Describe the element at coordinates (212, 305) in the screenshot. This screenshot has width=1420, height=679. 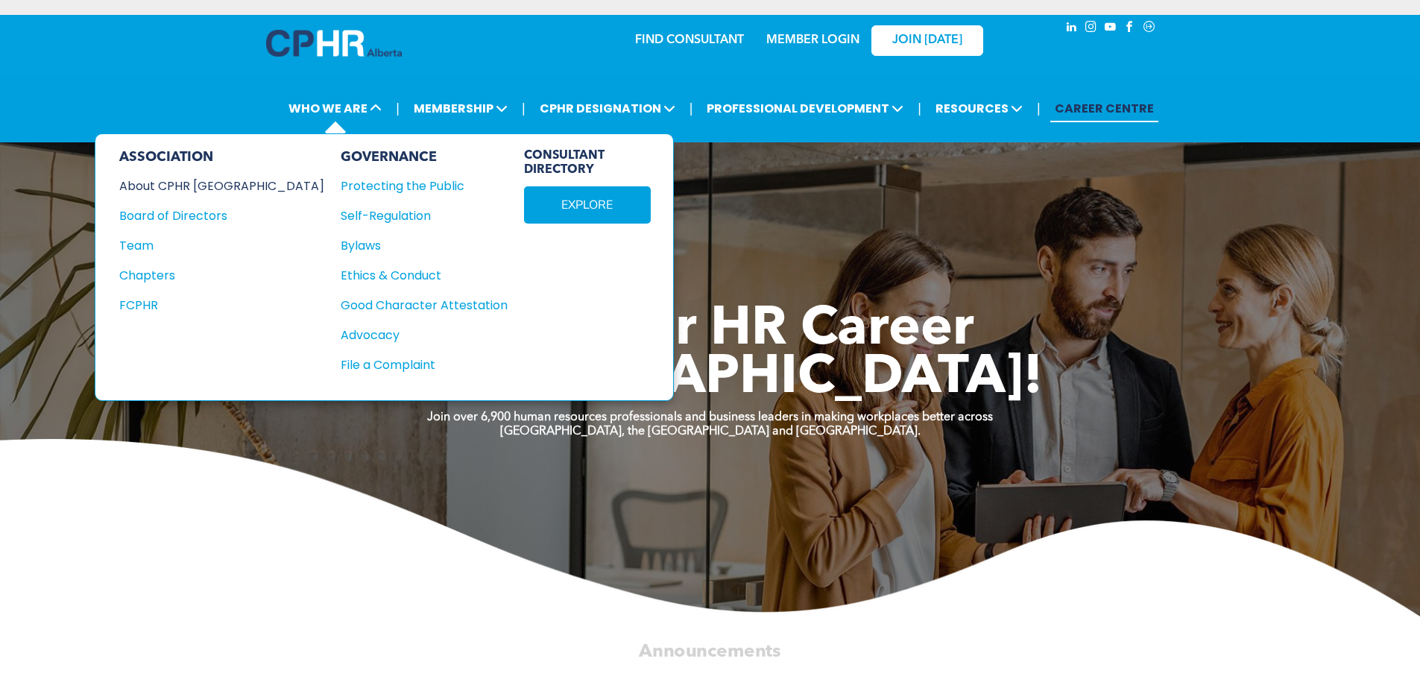
I see `div: FCPHR` at that location.